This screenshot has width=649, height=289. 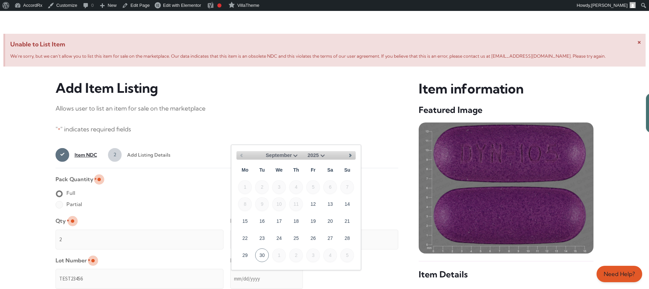 I want to click on a: 14, so click(x=347, y=204).